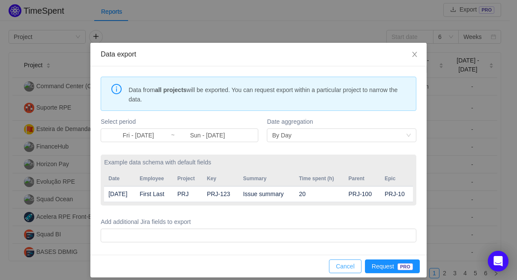 This screenshot has width=517, height=280. Describe the element at coordinates (266, 194) in the screenshot. I see `td: Issue summary` at that location.